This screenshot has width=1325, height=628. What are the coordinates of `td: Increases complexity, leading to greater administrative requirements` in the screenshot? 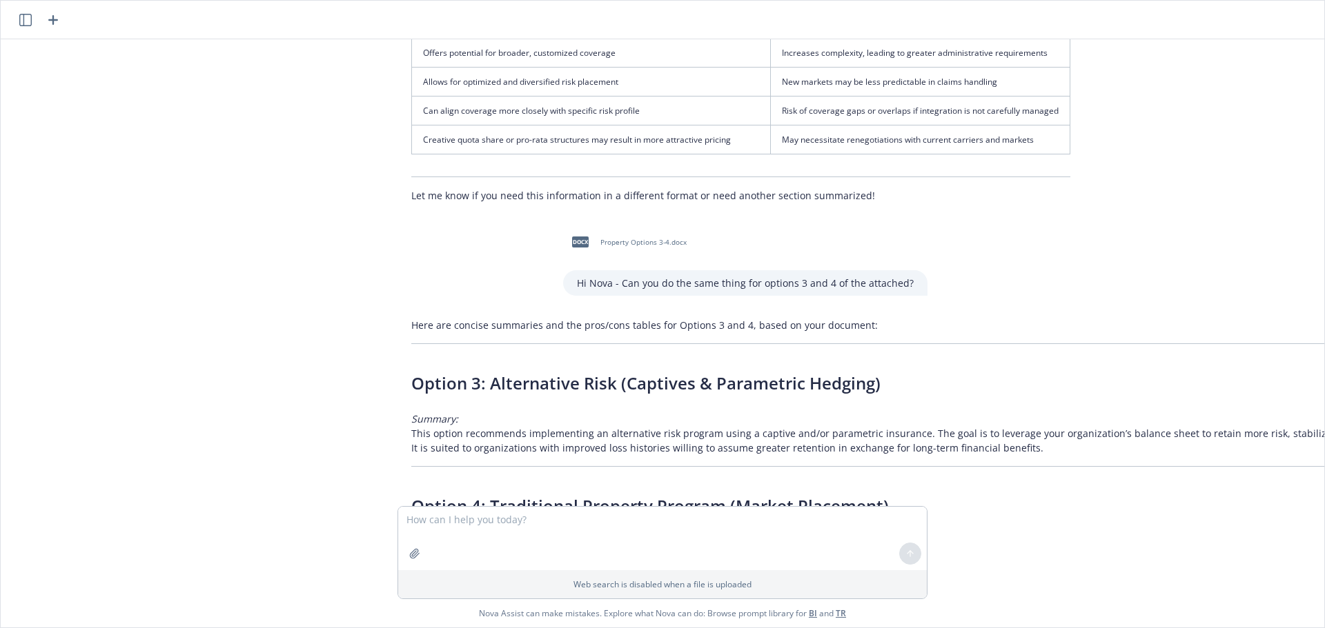 It's located at (920, 52).